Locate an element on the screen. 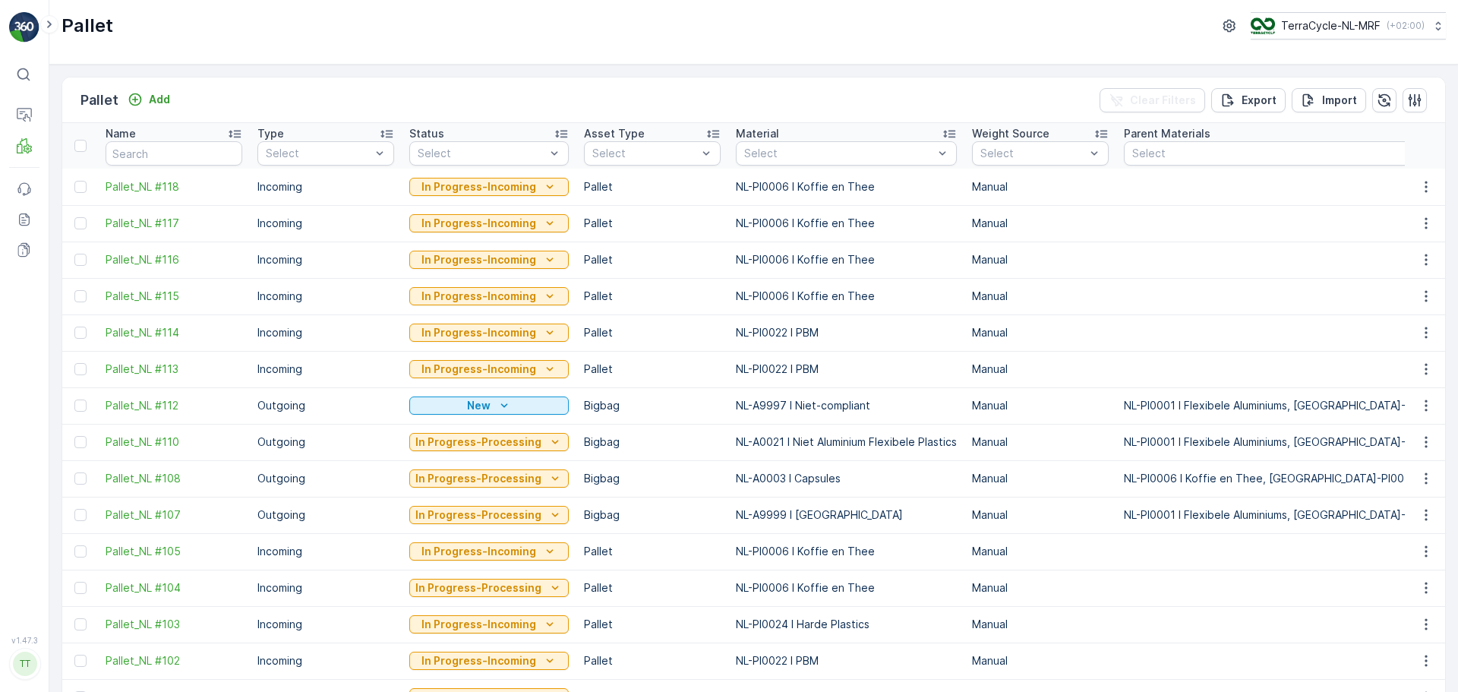 The image size is (1458, 692). p: ( +02:00 ) is located at coordinates (1406, 26).